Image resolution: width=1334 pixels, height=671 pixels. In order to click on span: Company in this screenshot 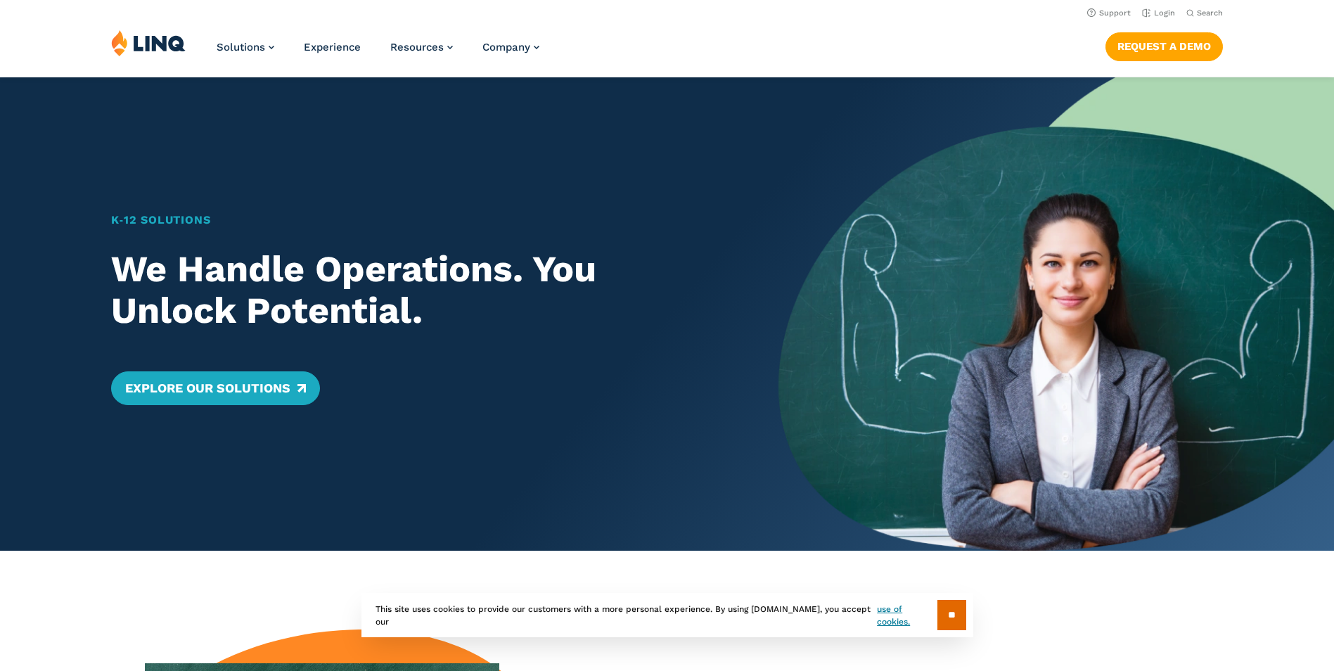, I will do `click(506, 47)`.